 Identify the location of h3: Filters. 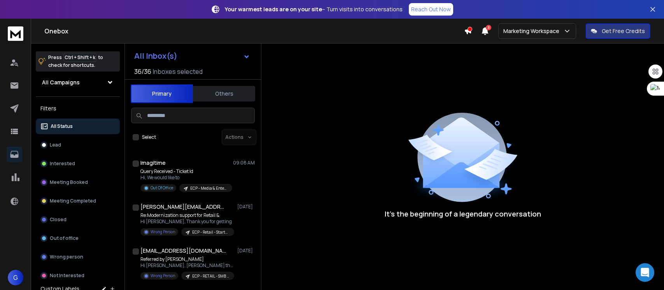
(78, 109).